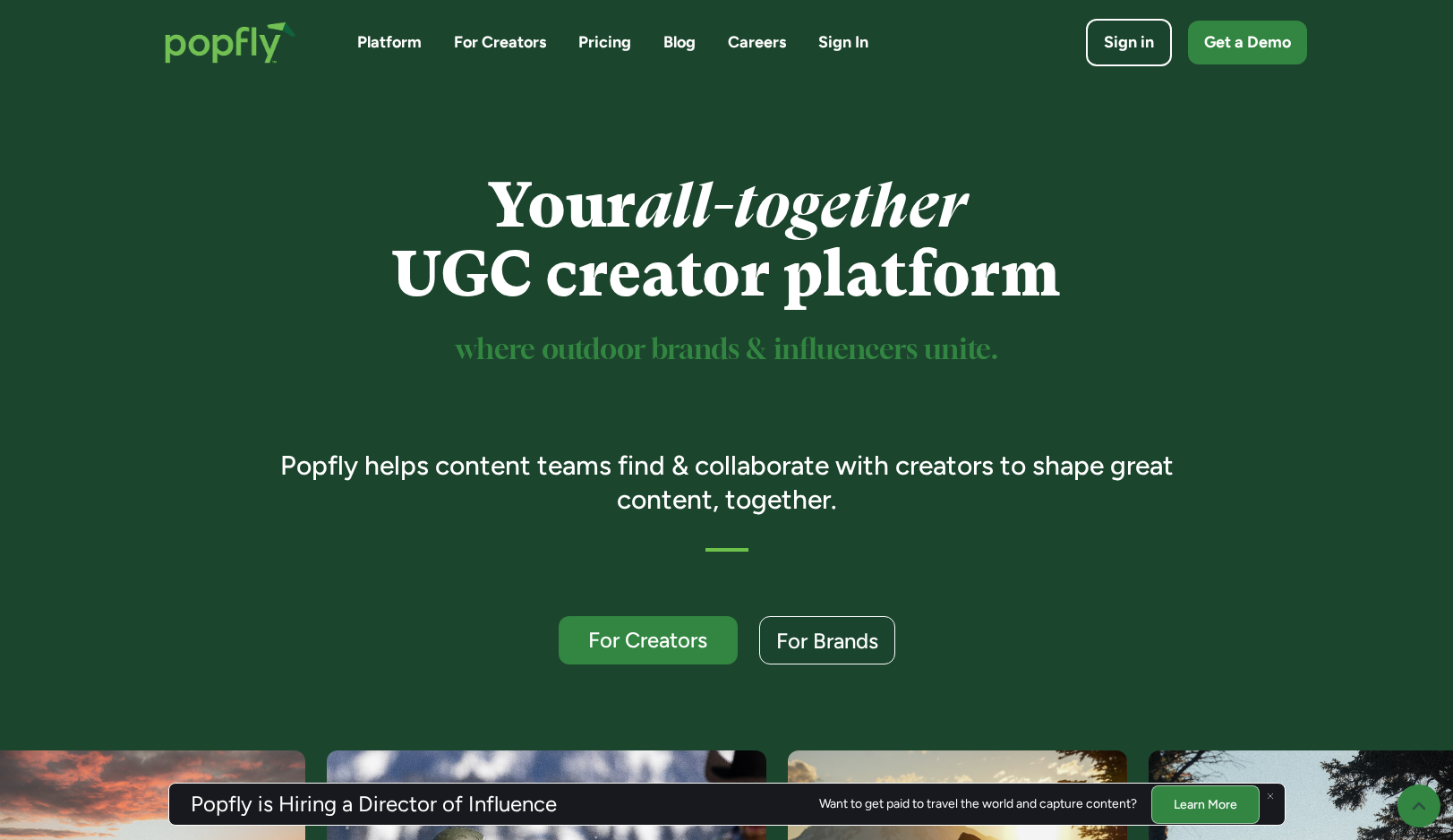 The width and height of the screenshot is (1453, 840). I want to click on a: Sign In, so click(843, 42).